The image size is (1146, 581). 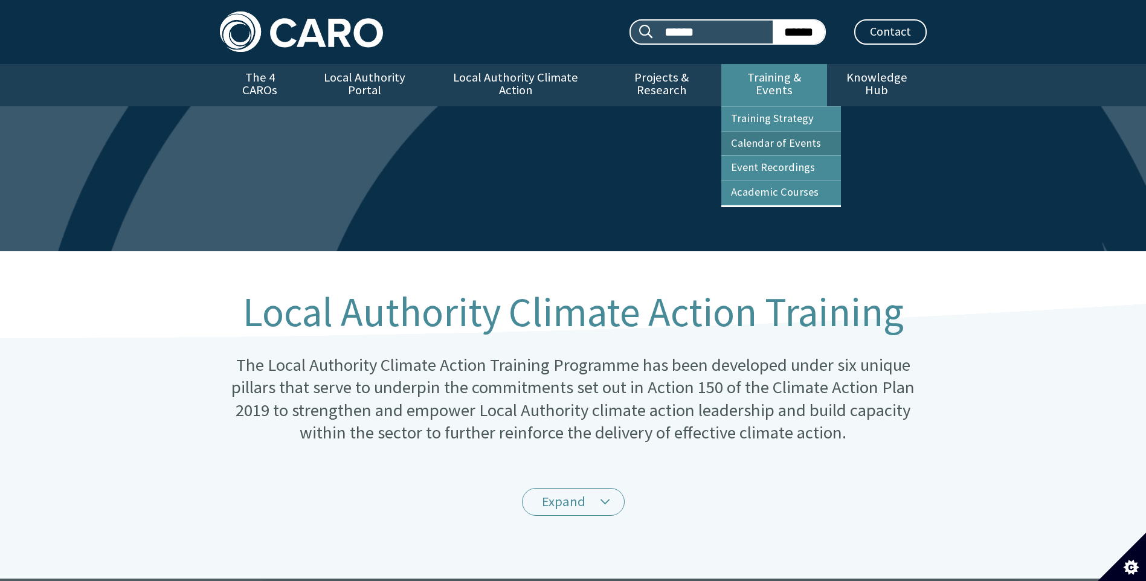 What do you see at coordinates (516, 85) in the screenshot?
I see `a: Local Authority Climate Action` at bounding box center [516, 85].